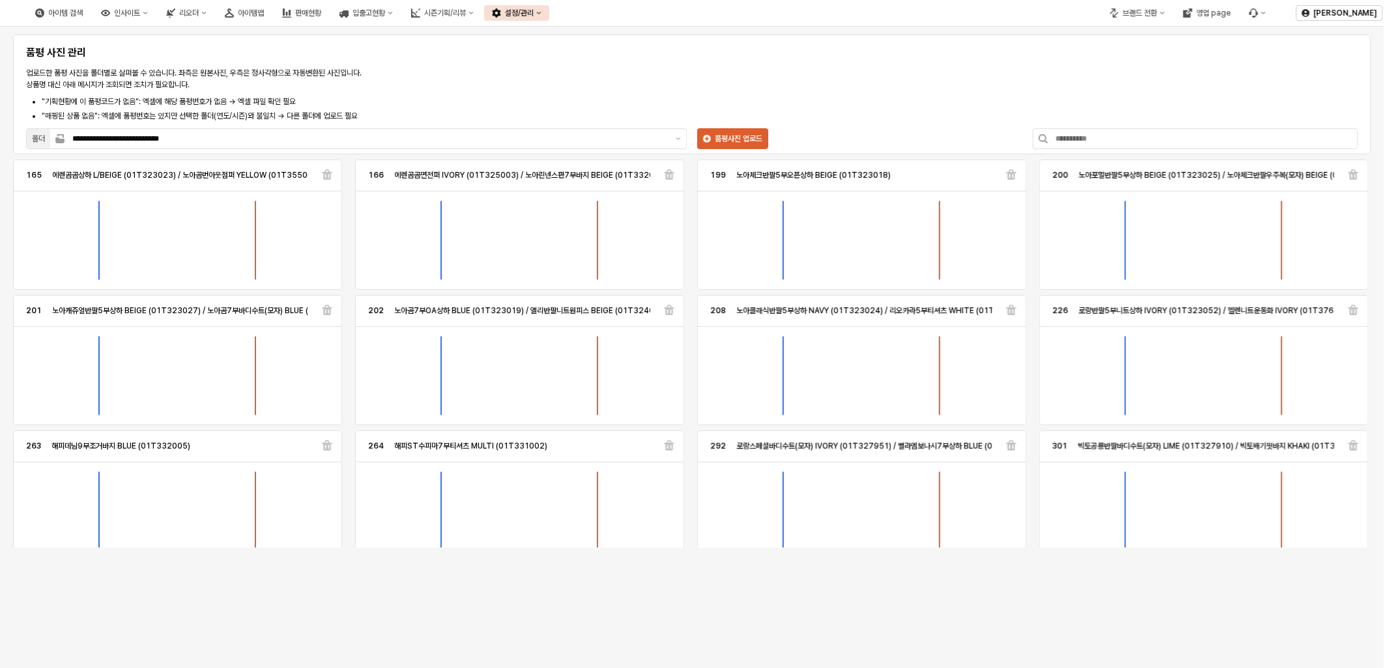 This screenshot has width=1384, height=668. Describe the element at coordinates (1215, 311) in the screenshot. I see `p: 로랑반팔5부니트상하 IVORY (01T323052) / 헬렌니트운동화 IVORY (01T376452)` at that location.